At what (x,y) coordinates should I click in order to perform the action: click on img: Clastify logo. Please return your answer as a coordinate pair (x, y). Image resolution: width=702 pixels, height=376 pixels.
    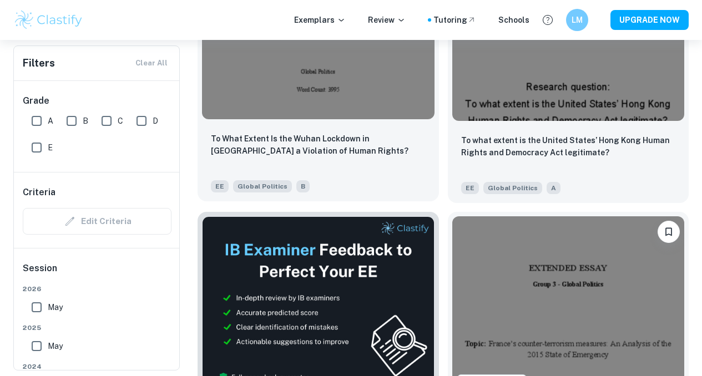
    Looking at the image, I should click on (48, 20).